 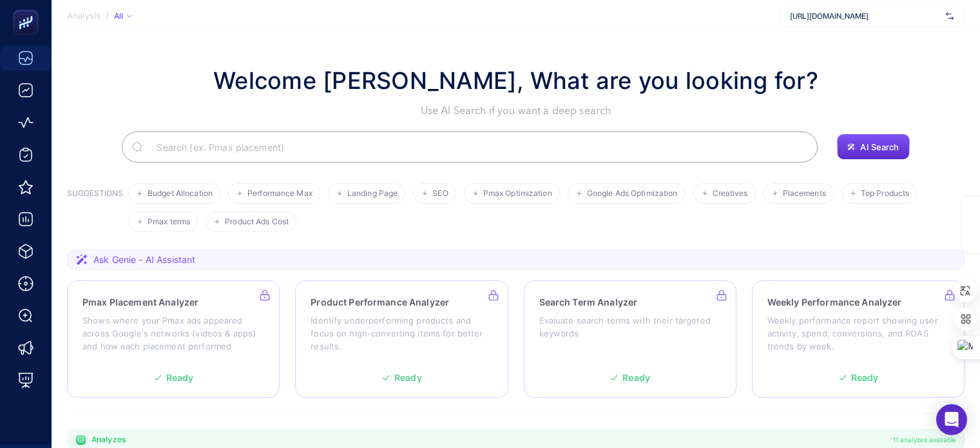 I want to click on span: Creatives, so click(x=730, y=193).